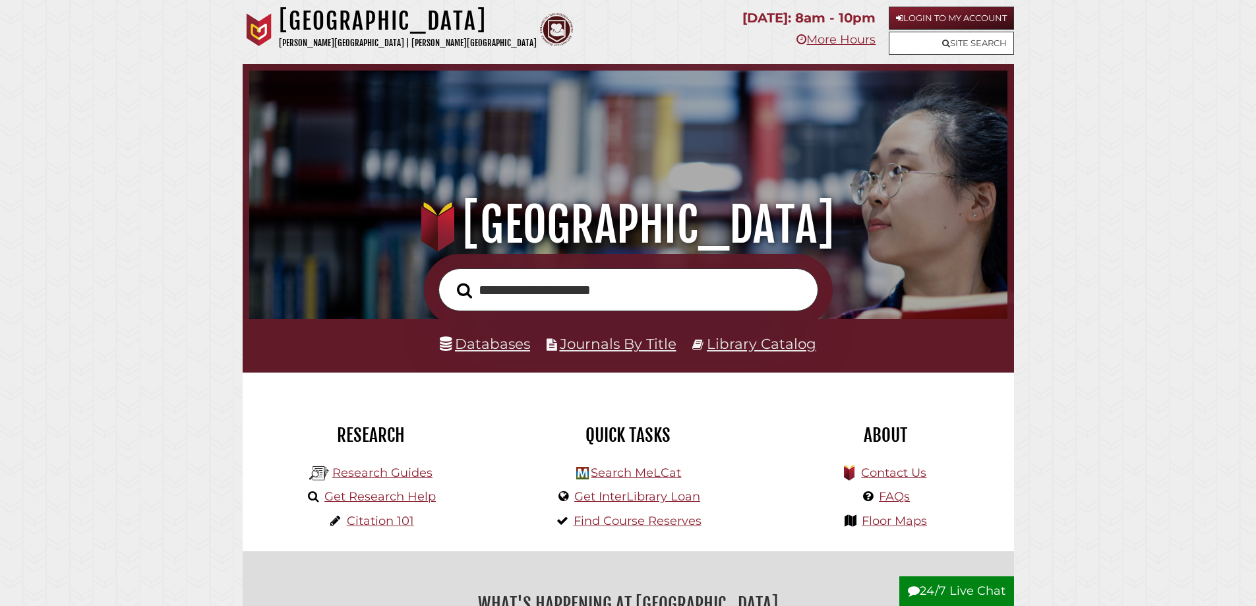 Image resolution: width=1256 pixels, height=606 pixels. I want to click on img: Calvin Theological Seminary, so click(556, 30).